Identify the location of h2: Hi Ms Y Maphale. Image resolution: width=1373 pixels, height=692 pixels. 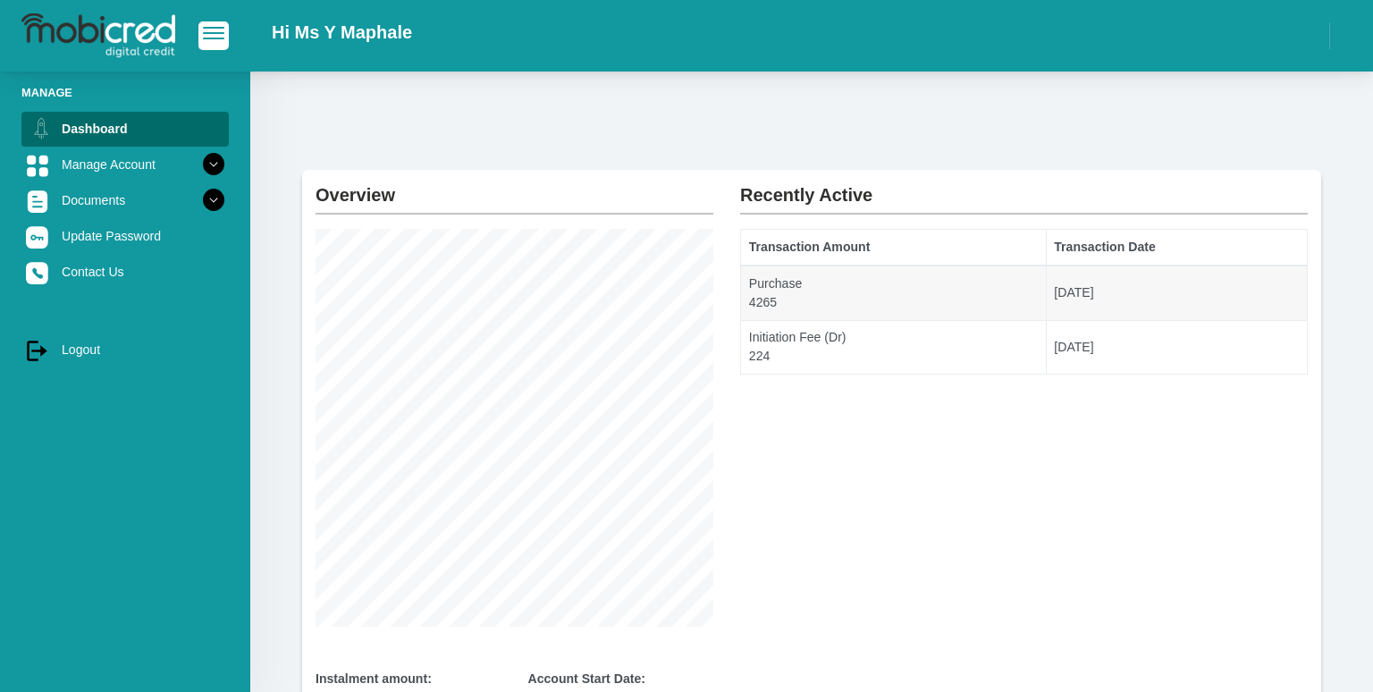
(341, 32).